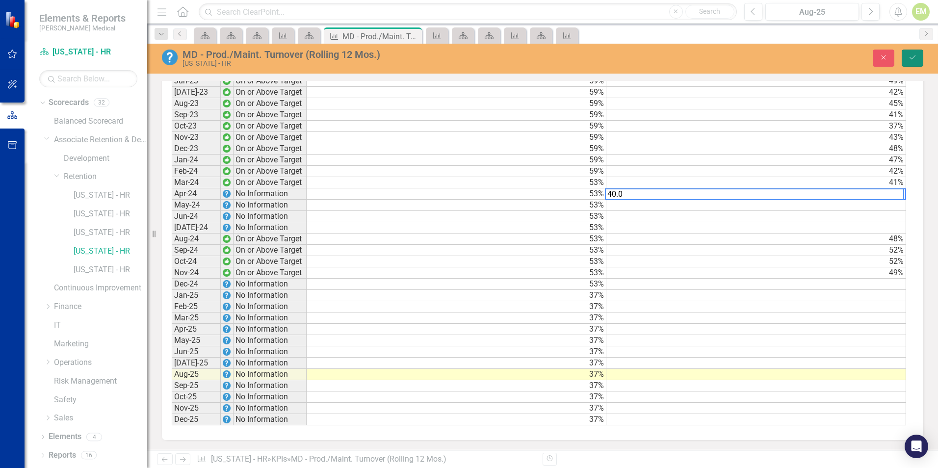 This screenshot has height=468, width=938. What do you see at coordinates (756, 171) in the screenshot?
I see `td: 42%` at bounding box center [756, 171].